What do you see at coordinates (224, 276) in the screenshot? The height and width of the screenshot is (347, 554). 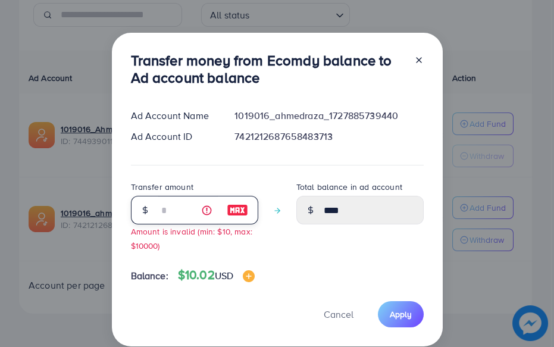 I see `span: USD` at bounding box center [224, 276].